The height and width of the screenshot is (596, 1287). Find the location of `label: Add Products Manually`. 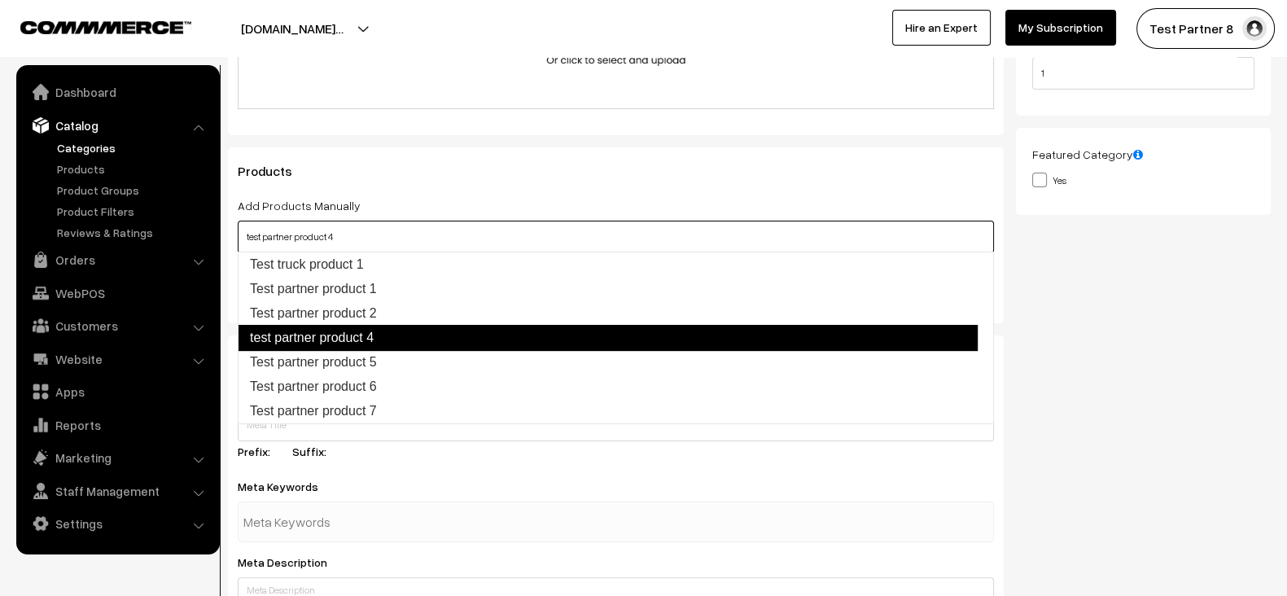

label: Add Products Manually is located at coordinates (299, 205).